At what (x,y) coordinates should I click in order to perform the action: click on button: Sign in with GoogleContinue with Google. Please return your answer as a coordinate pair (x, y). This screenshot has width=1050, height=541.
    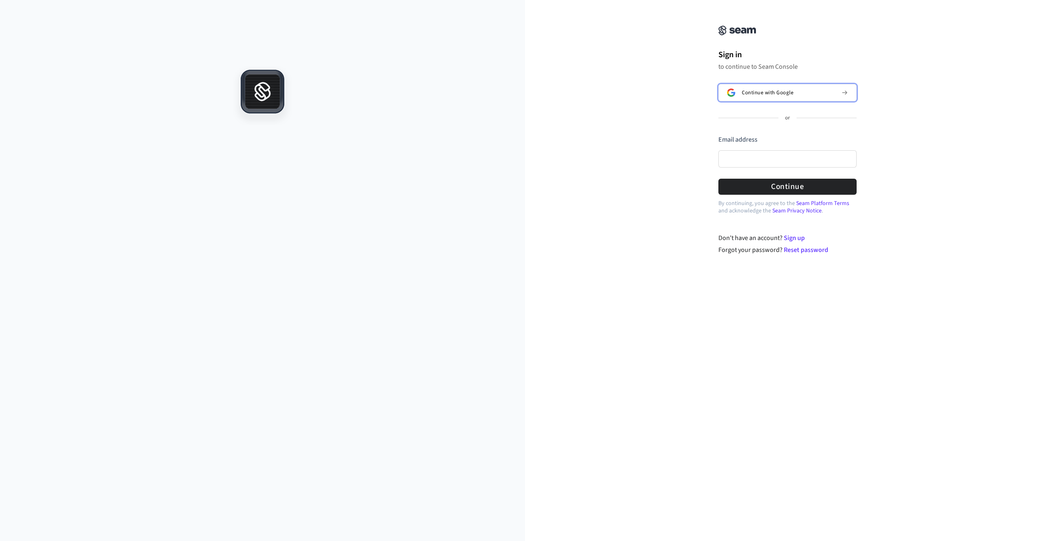
    Looking at the image, I should click on (788, 93).